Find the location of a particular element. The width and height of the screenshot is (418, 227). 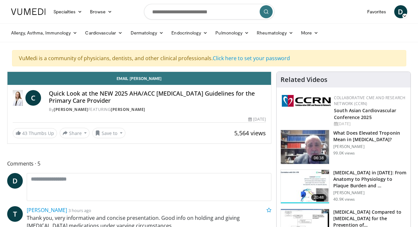

span: 20:48 is located at coordinates (319, 198).